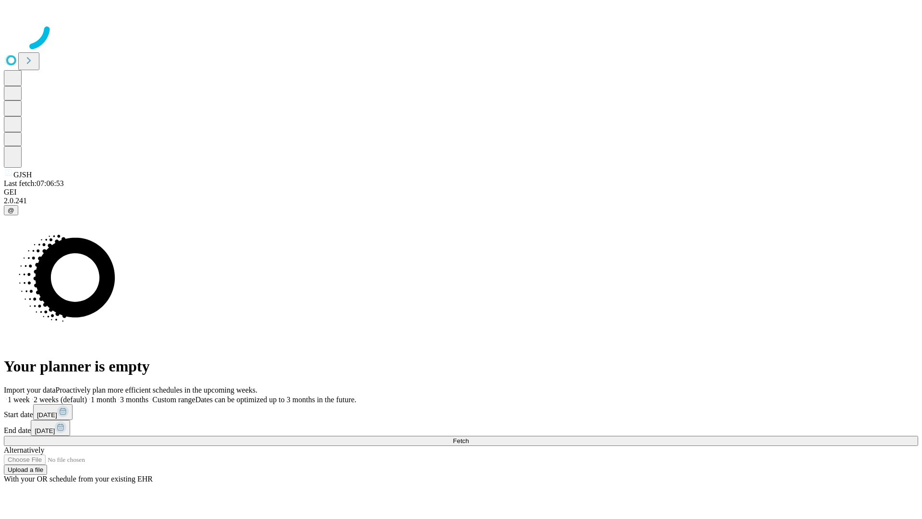 This screenshot has width=922, height=519. What do you see at coordinates (276, 399) in the screenshot?
I see `span: Dates can be optimized up to 3 months in the future.` at bounding box center [276, 399].